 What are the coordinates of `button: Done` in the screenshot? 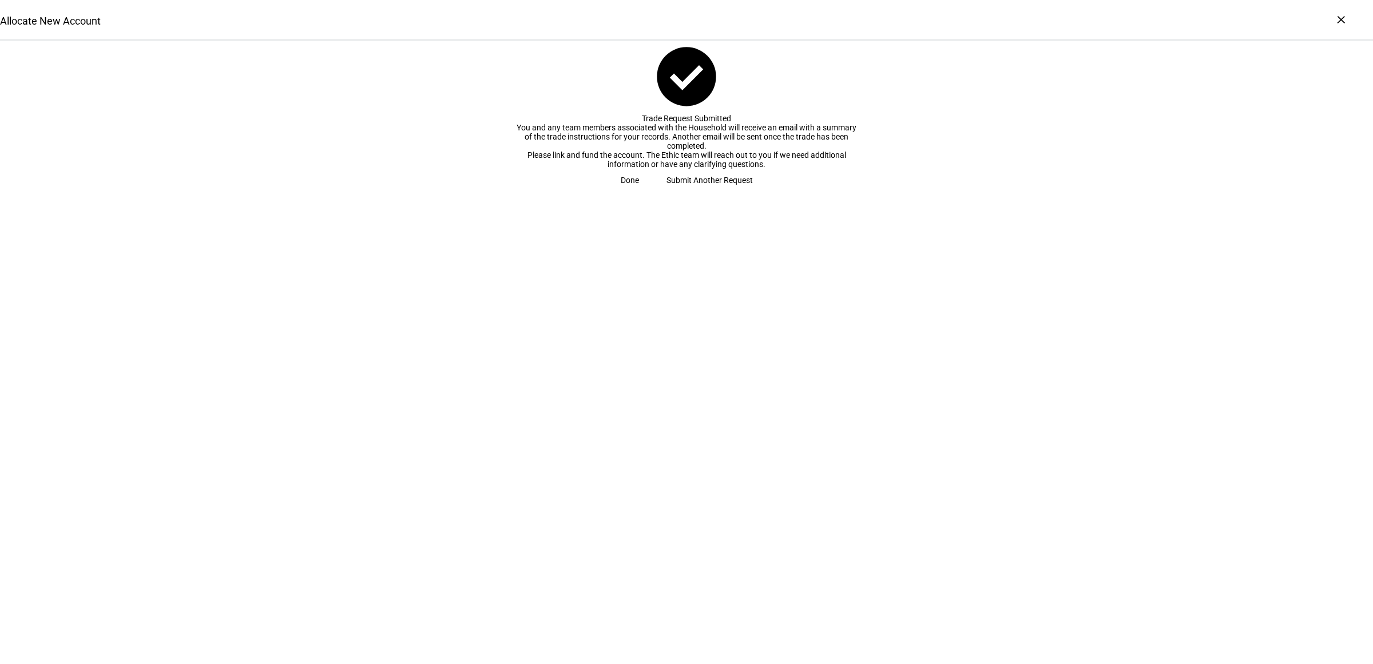 It's located at (630, 180).